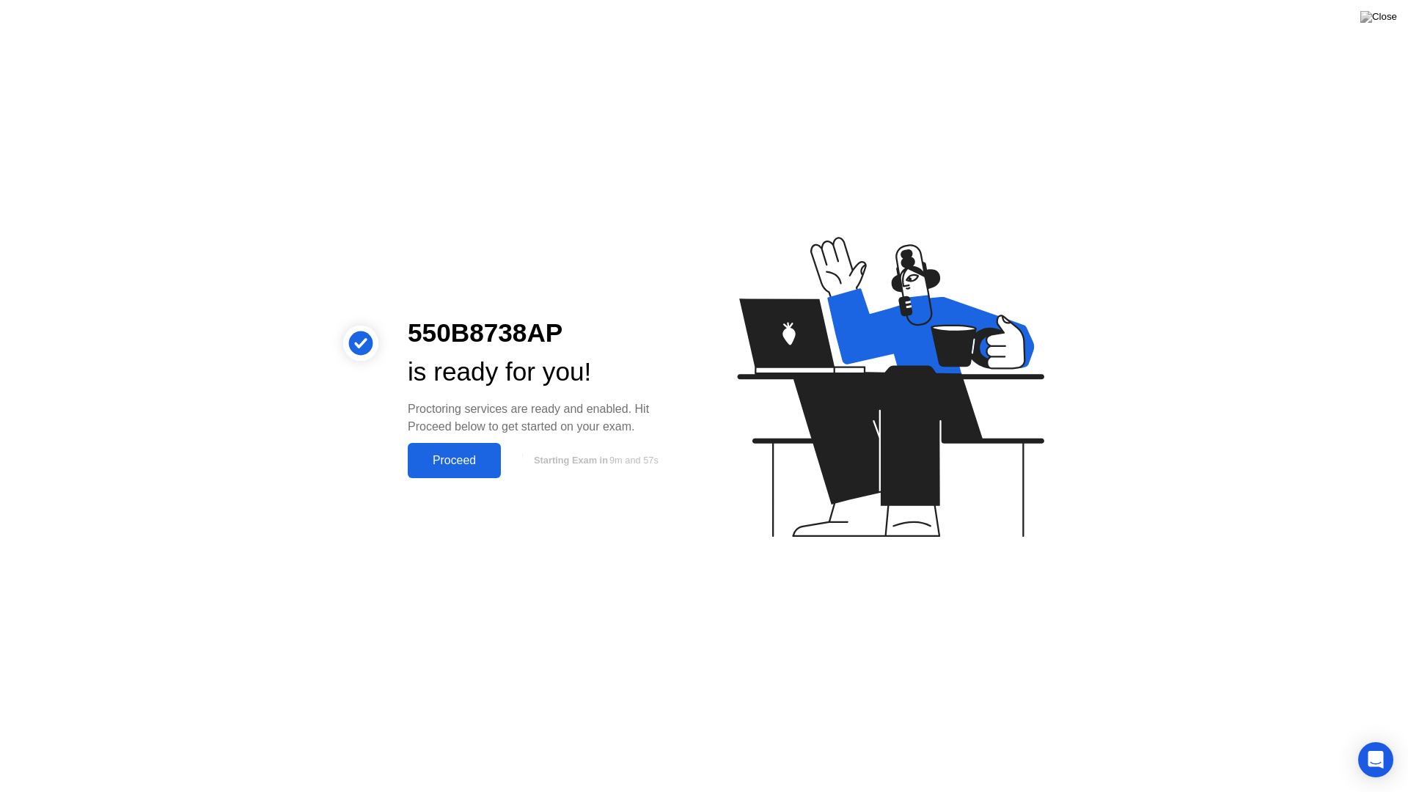  I want to click on div: is ready for you!, so click(544, 372).